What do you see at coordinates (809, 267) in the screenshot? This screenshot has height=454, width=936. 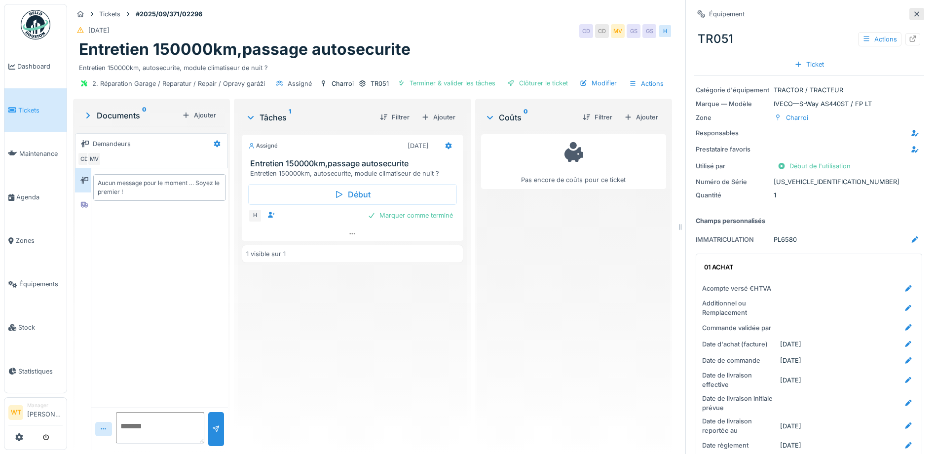 I see `summary: 01 ACHAT` at bounding box center [809, 267].